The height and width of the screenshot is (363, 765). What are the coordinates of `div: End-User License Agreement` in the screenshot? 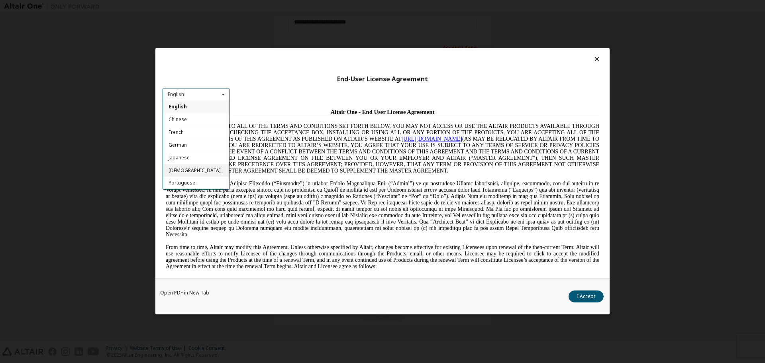 It's located at (382, 79).